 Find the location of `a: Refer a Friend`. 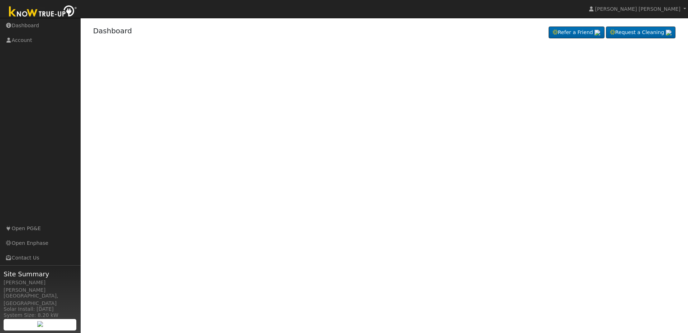

a: Refer a Friend is located at coordinates (576, 33).